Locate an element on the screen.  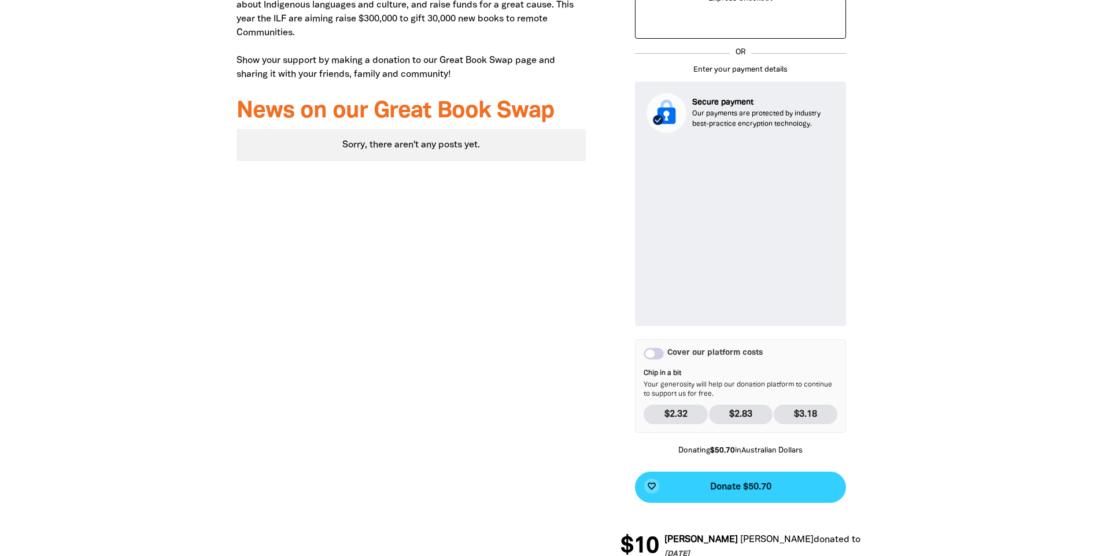
button: Cover our platform costs is located at coordinates (653, 354).